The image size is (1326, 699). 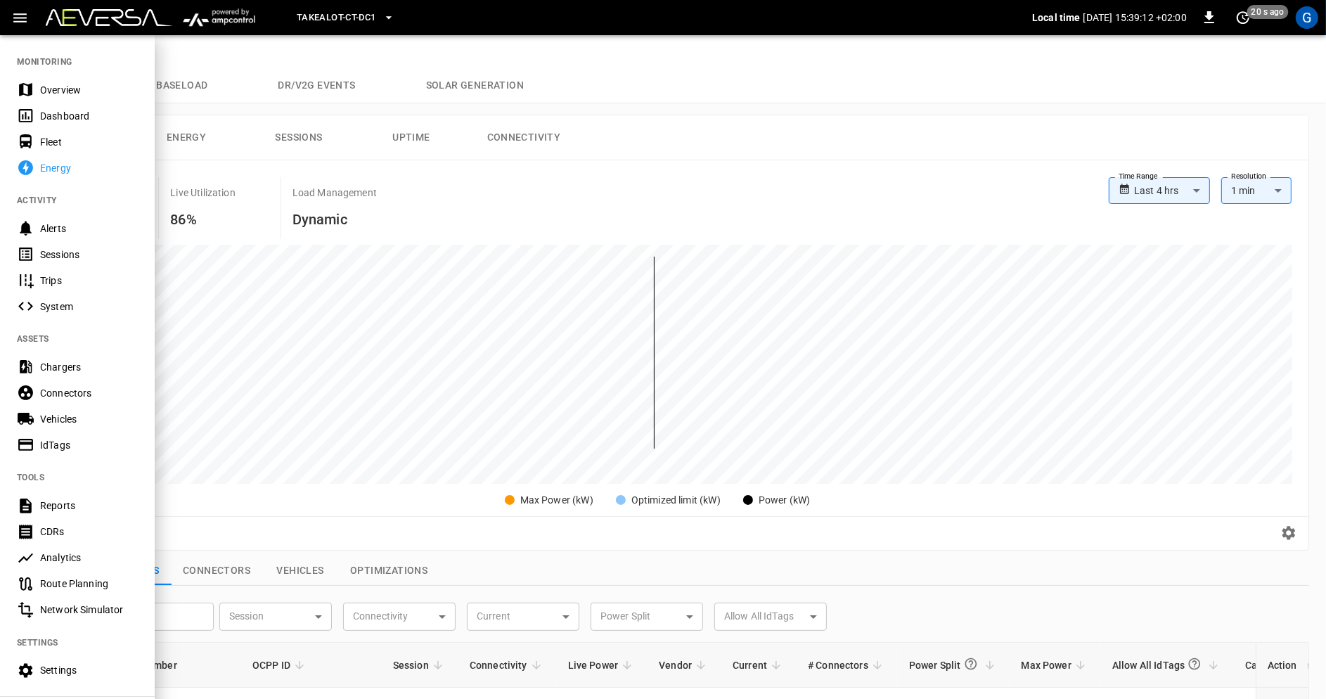 What do you see at coordinates (89, 445) in the screenshot?
I see `div: IdTags` at bounding box center [89, 445].